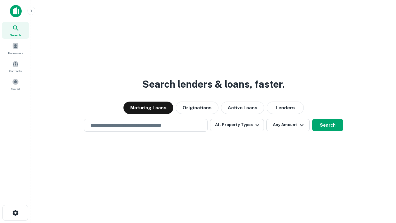 This screenshot has height=223, width=396. Describe the element at coordinates (15, 71) in the screenshot. I see `span: Contacts` at that location.